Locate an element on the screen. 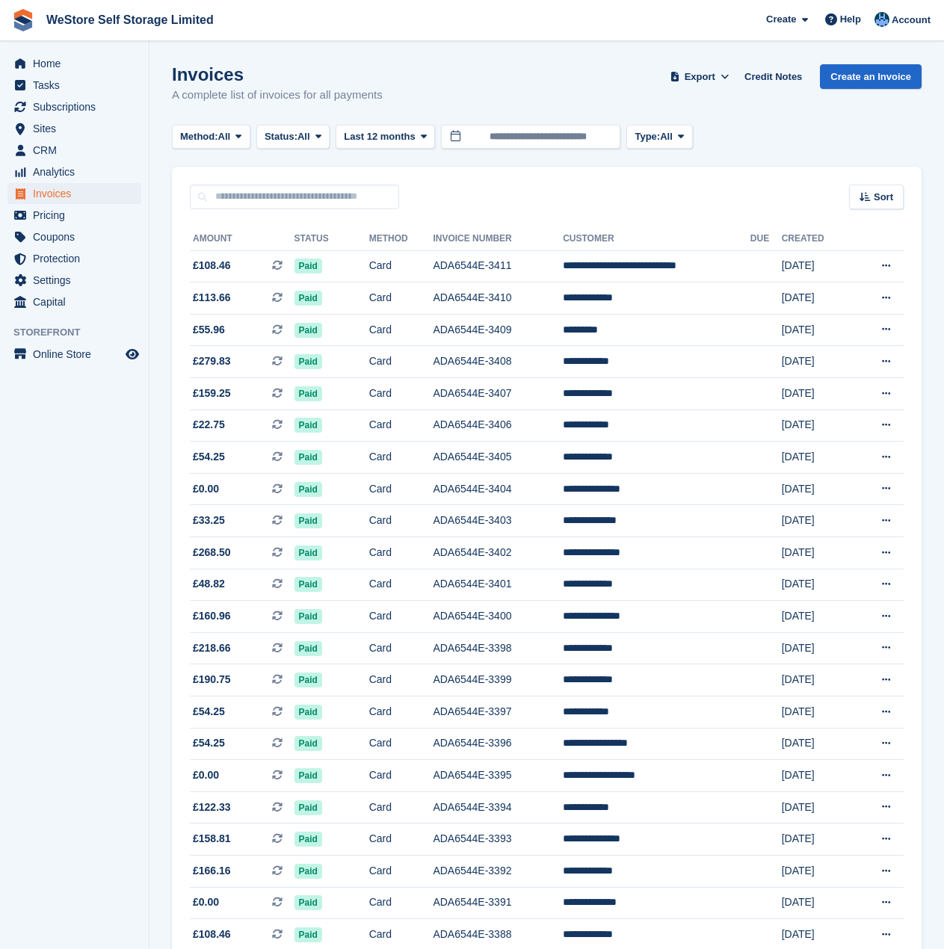 The height and width of the screenshot is (949, 944). th: Invoice Number is located at coordinates (498, 239).